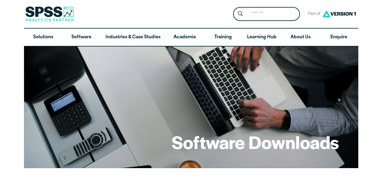 The image size is (382, 183). What do you see at coordinates (191, 37) in the screenshot?
I see `nav: Desktop version of site main menu` at bounding box center [191, 37].